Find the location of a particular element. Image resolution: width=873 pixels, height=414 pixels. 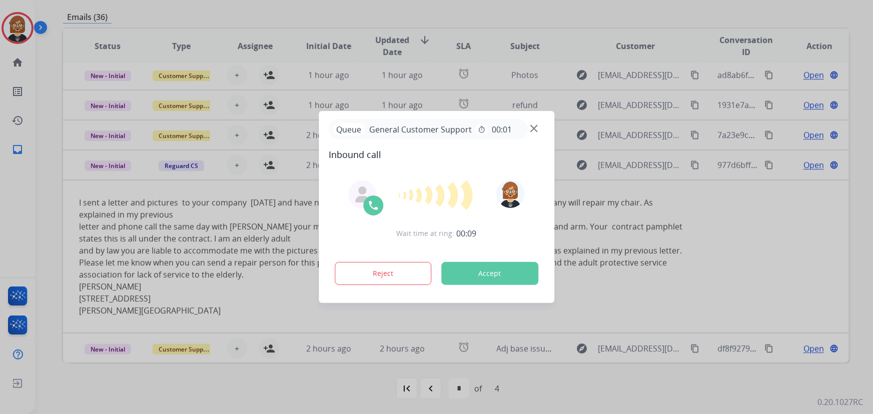

span: 00:01 is located at coordinates (502, 130).